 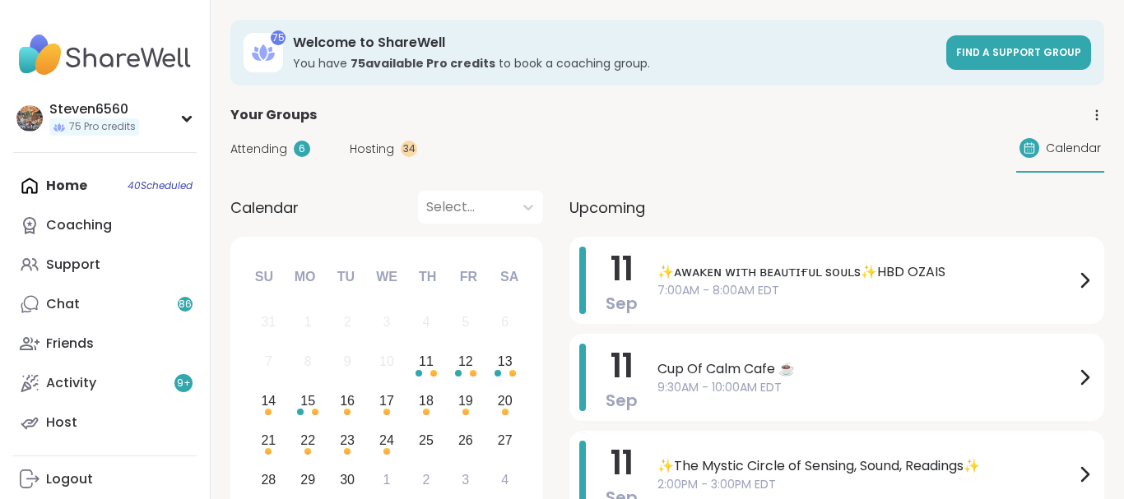 I want to click on div: Not available Tuesday, September 2nd, 2025, so click(x=347, y=323).